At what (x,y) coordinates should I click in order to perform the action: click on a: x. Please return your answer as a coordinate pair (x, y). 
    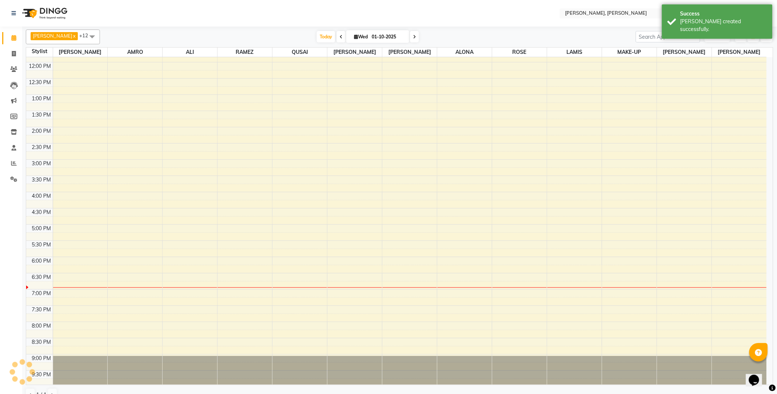
    Looking at the image, I should click on (74, 36).